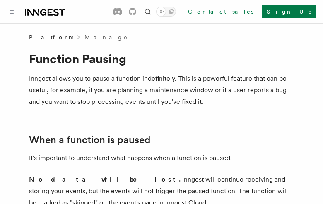  Describe the element at coordinates (162, 59) in the screenshot. I see `h1: Function Pausing` at that location.